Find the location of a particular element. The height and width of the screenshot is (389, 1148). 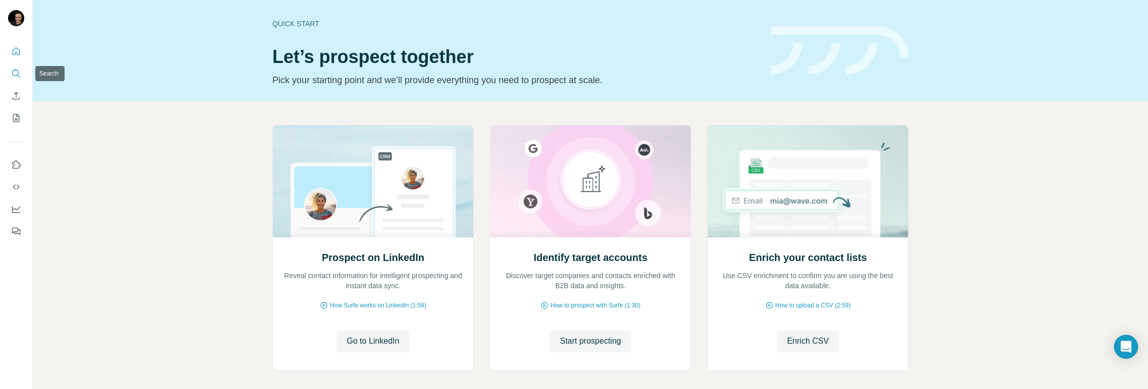

button: Feedback is located at coordinates (16, 232).